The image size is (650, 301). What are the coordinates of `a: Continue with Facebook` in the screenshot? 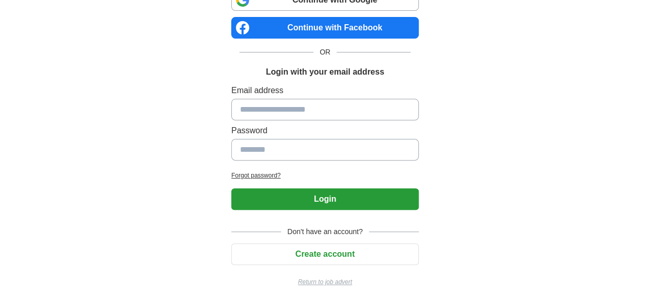 It's located at (325, 28).